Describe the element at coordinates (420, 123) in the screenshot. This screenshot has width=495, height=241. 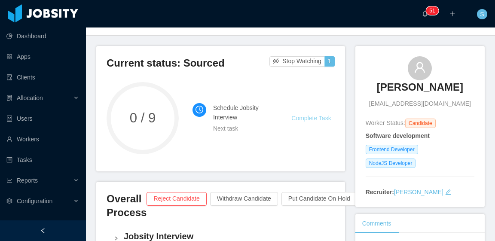
I see `span: Candidate` at that location.